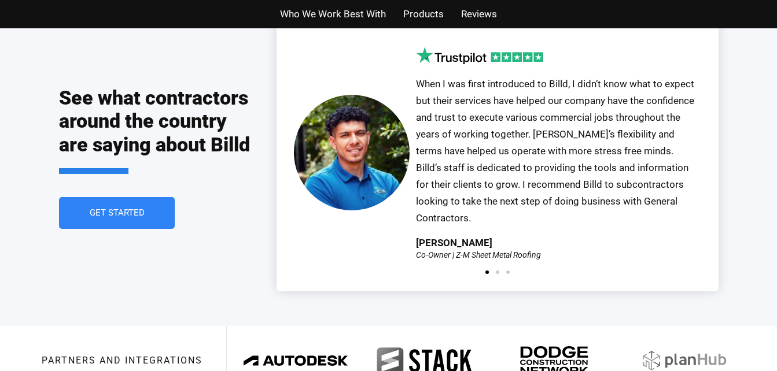 The height and width of the screenshot is (371, 777). Describe the element at coordinates (116, 213) in the screenshot. I see `span: Get Started` at that location.